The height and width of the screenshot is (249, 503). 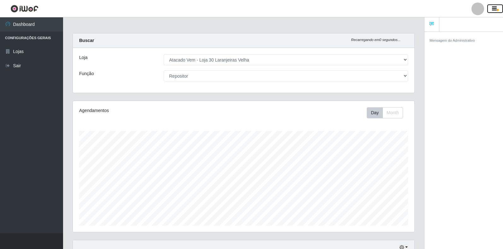 What do you see at coordinates (384, 112) in the screenshot?
I see `div: First group` at bounding box center [384, 112].